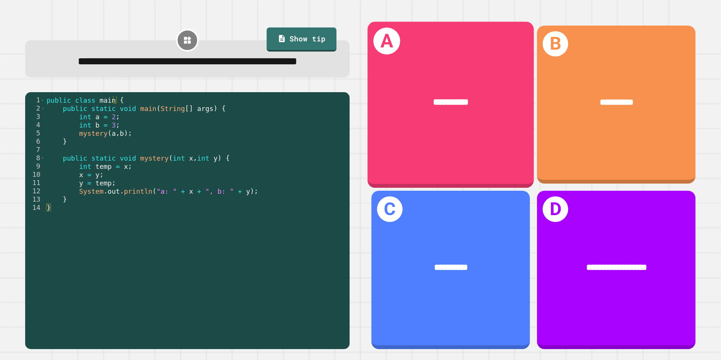 The height and width of the screenshot is (360, 721). What do you see at coordinates (390, 209) in the screenshot?
I see `h1: C` at bounding box center [390, 209].